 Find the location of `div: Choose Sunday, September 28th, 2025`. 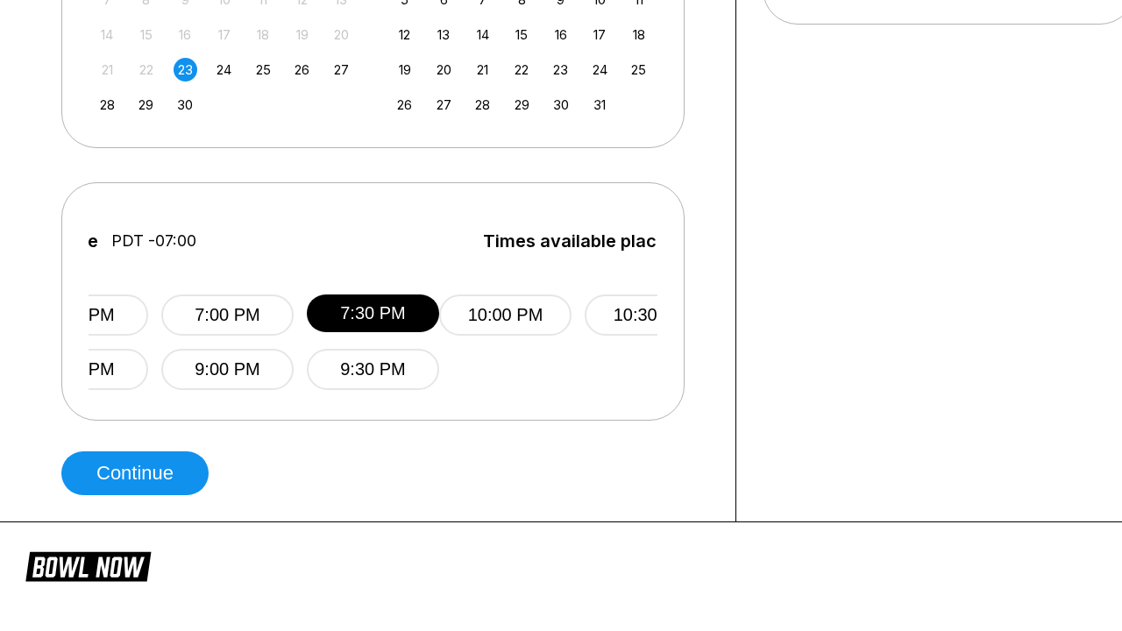

div: Choose Sunday, September 28th, 2025 is located at coordinates (107, 104).